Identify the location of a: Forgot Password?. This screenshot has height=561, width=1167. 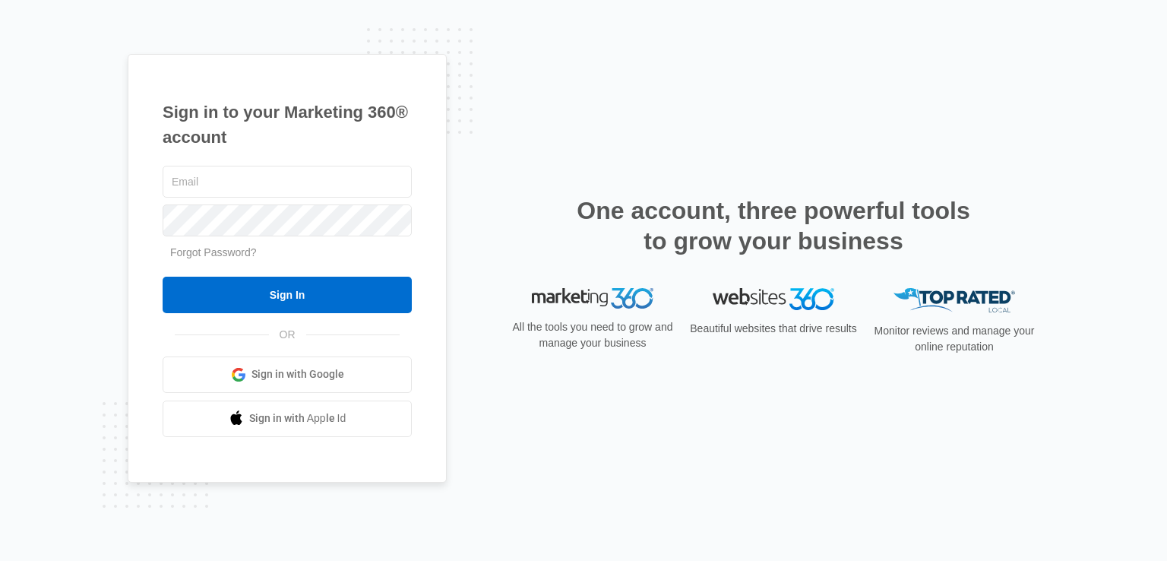
(213, 252).